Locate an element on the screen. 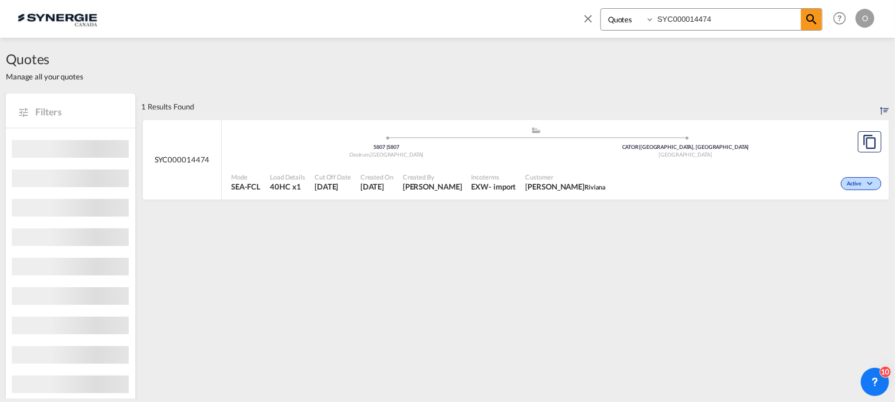 The width and height of the screenshot is (895, 402). div: - import is located at coordinates (502, 186).